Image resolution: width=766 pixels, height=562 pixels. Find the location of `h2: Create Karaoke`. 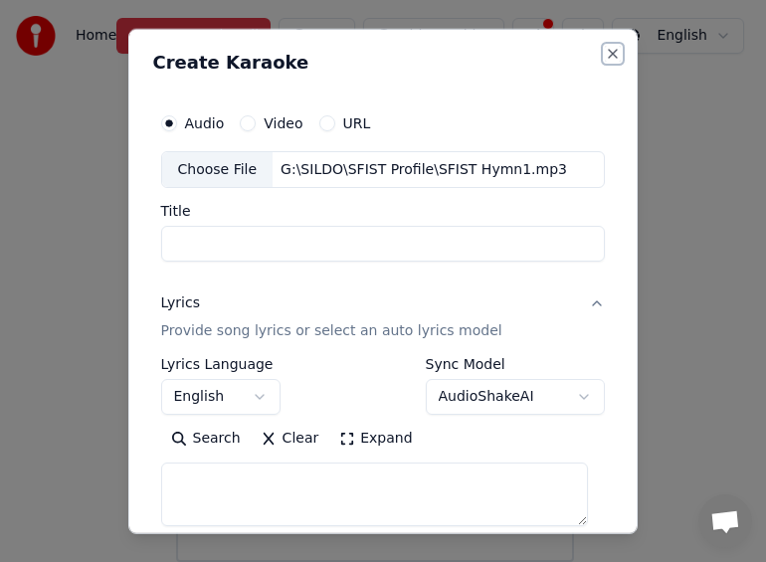

h2: Create Karaoke is located at coordinates (383, 62).